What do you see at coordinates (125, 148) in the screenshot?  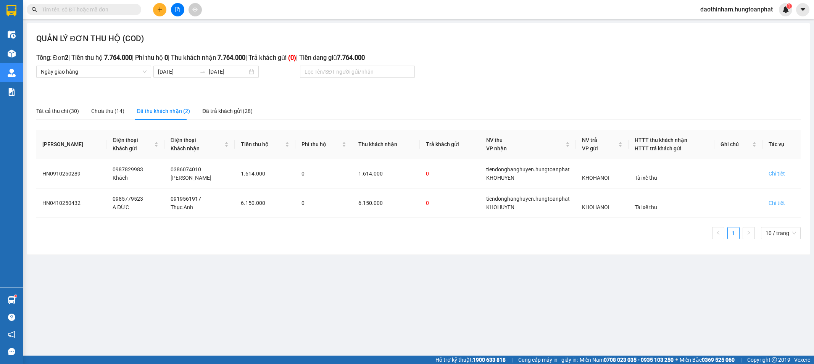 I see `span: Khách gửi` at bounding box center [125, 148].